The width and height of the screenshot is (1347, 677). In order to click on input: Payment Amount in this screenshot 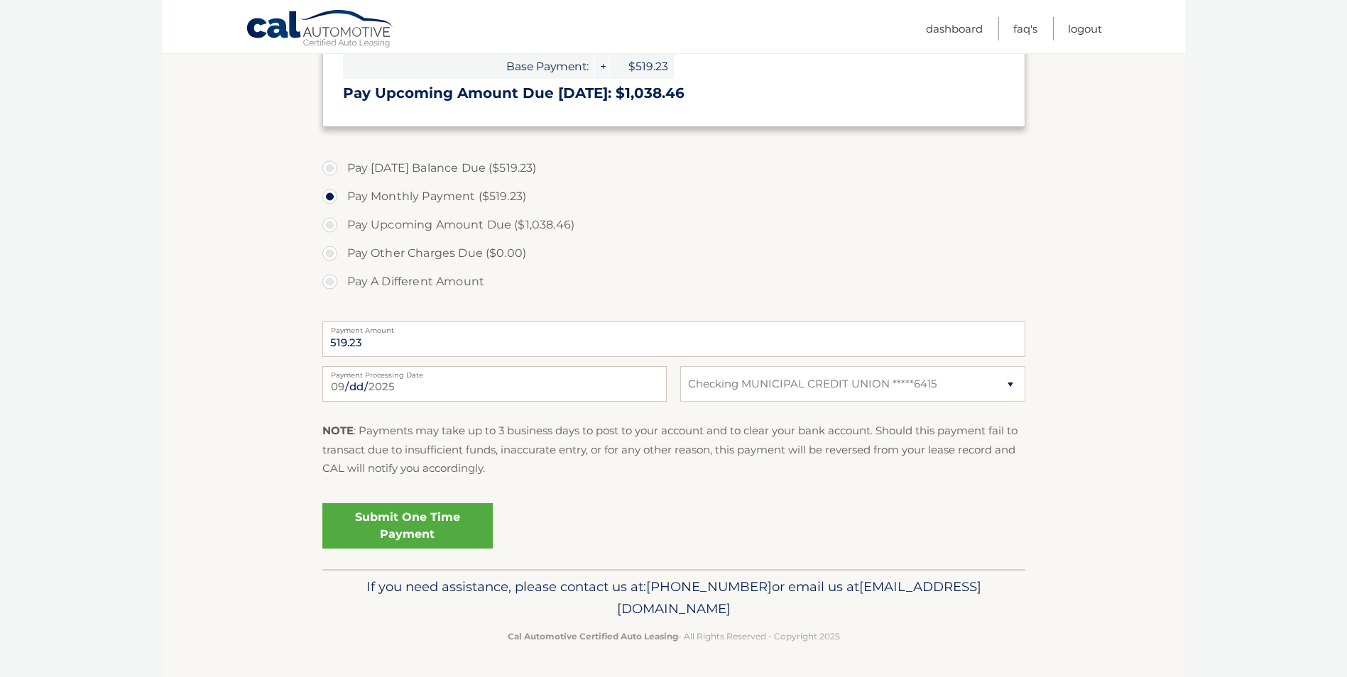, I will do `click(674, 339)`.